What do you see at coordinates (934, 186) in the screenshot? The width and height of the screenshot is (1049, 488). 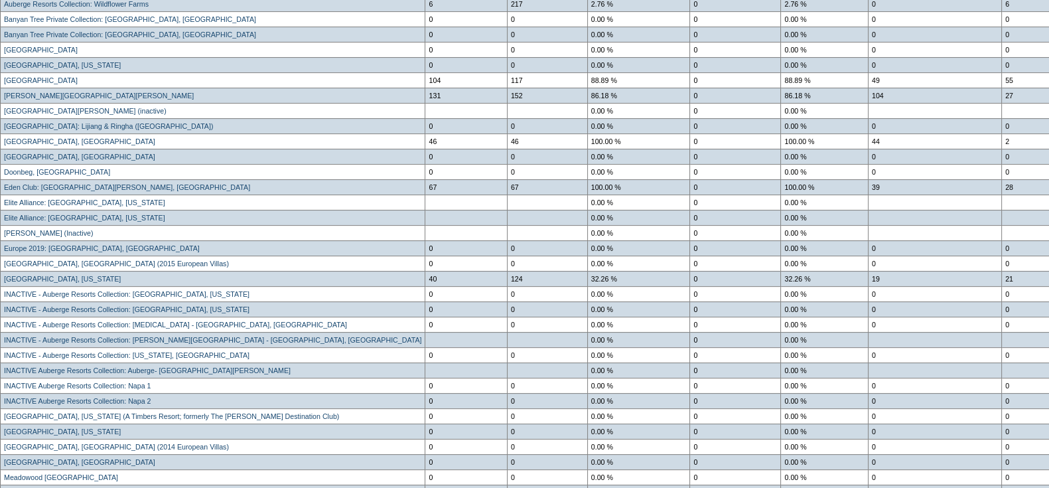 I see `td: 39` at bounding box center [934, 186].